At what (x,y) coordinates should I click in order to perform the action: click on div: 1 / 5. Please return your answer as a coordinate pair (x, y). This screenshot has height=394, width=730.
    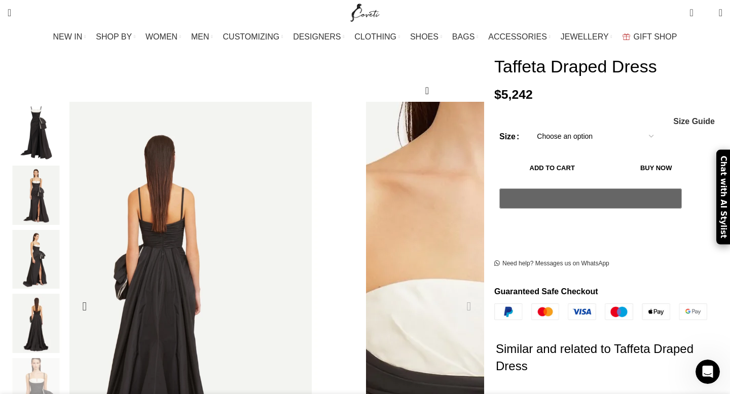
    Looking at the image, I should click on (36, 134).